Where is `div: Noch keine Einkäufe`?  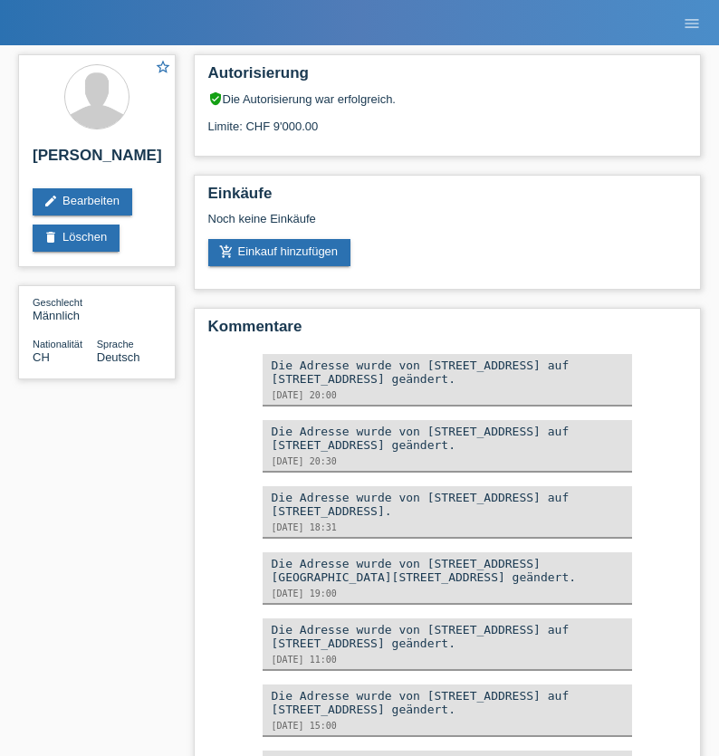
div: Noch keine Einkäufe is located at coordinates (447, 226).